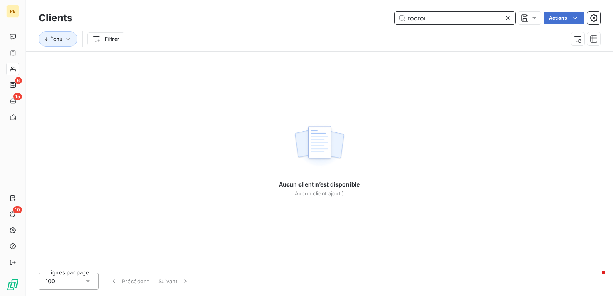  I want to click on span: Échu, so click(56, 39).